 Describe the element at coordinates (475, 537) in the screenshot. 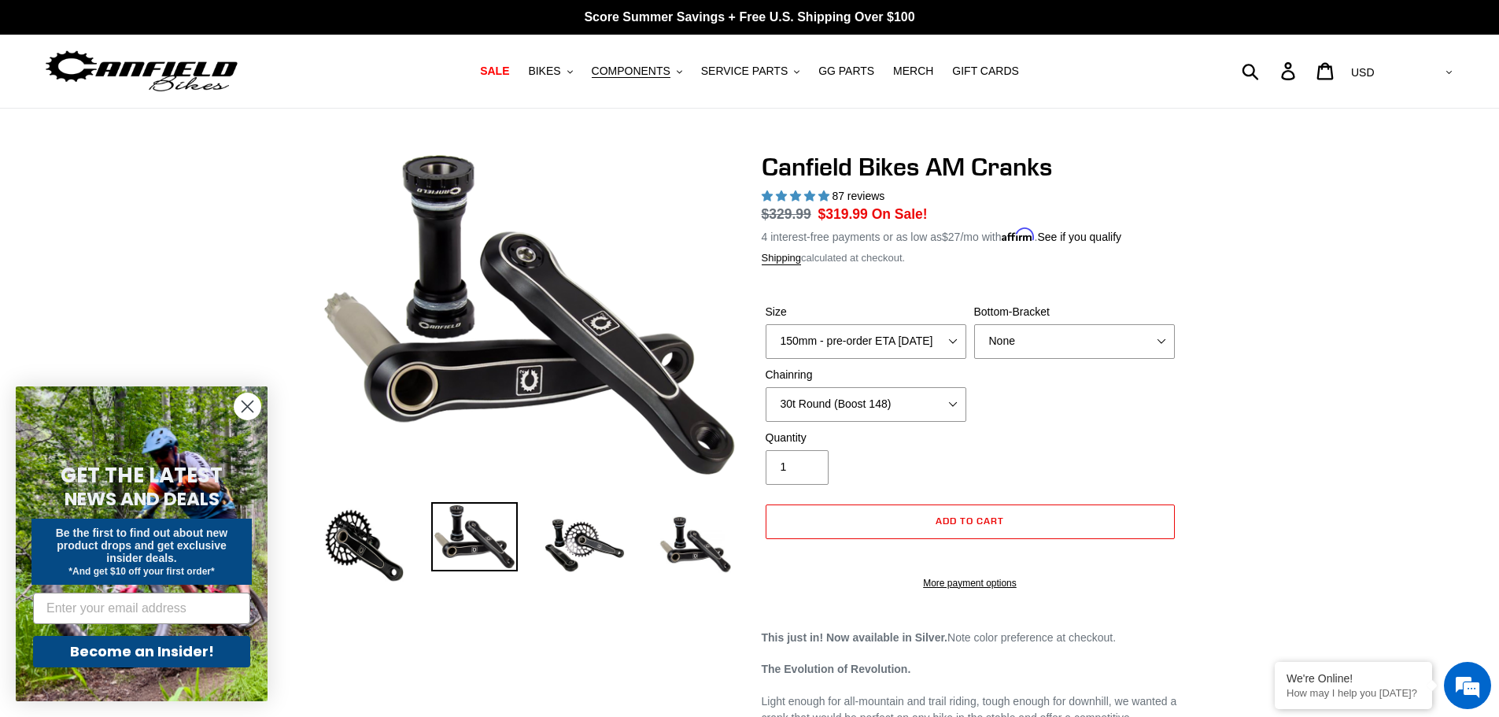

I see `img: Load image into Gallery viewer, Canfield Cranks` at that location.